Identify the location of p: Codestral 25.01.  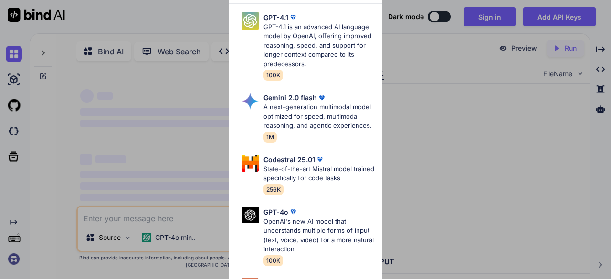
(289, 159).